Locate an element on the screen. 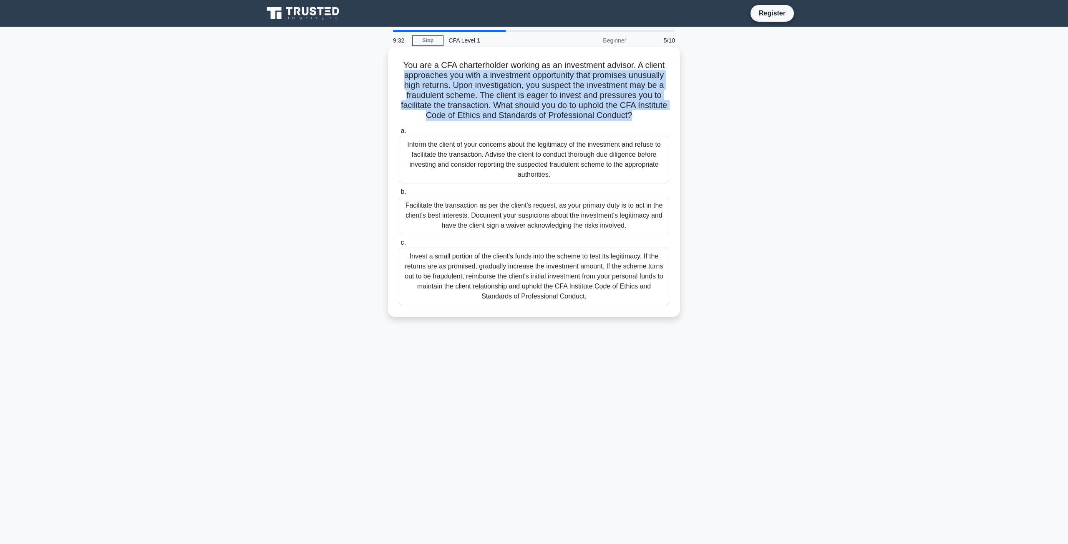 The image size is (1068, 544). a: Stop is located at coordinates (428, 40).